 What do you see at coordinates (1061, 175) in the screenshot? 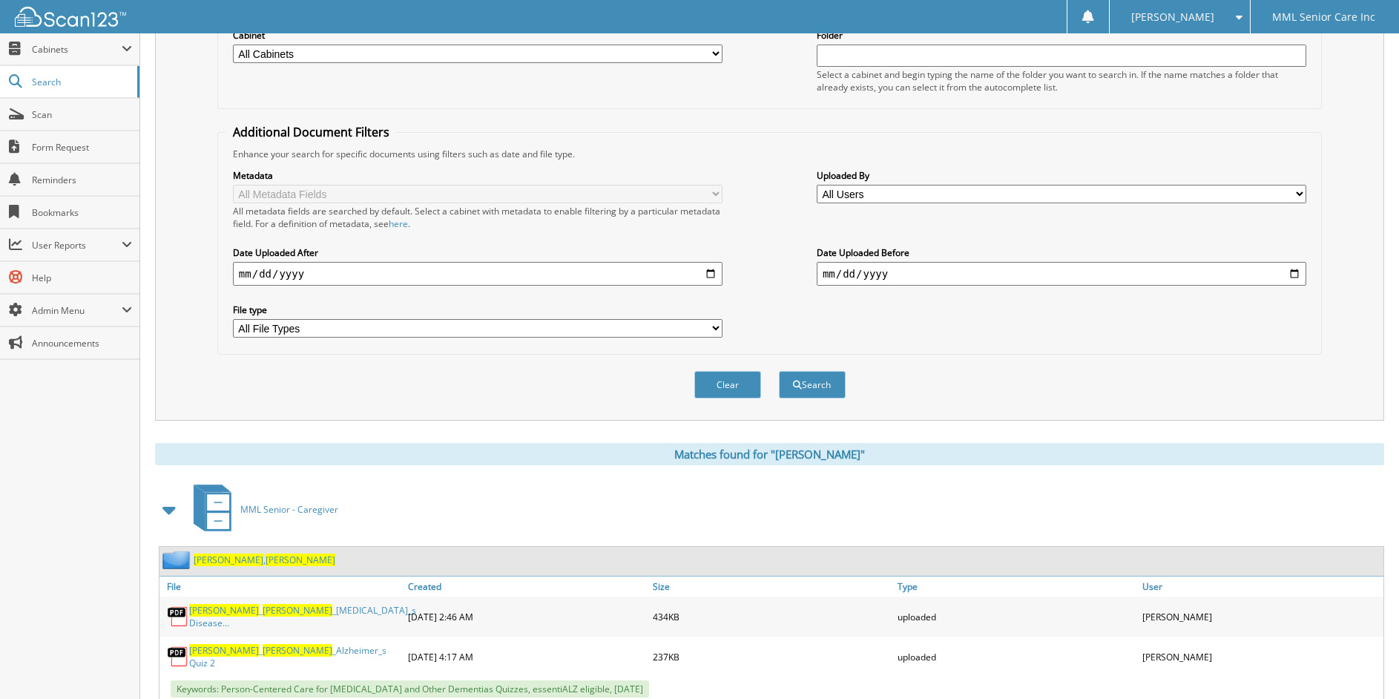
I see `label: Uploaded By` at bounding box center [1061, 175].